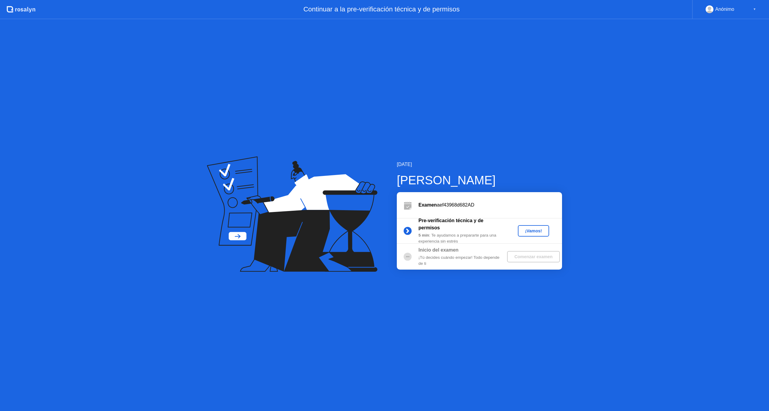  Describe the element at coordinates (462, 238) in the screenshot. I see `div: : Te ayudamos a prepararte para una experiencia sin estrés` at that location.